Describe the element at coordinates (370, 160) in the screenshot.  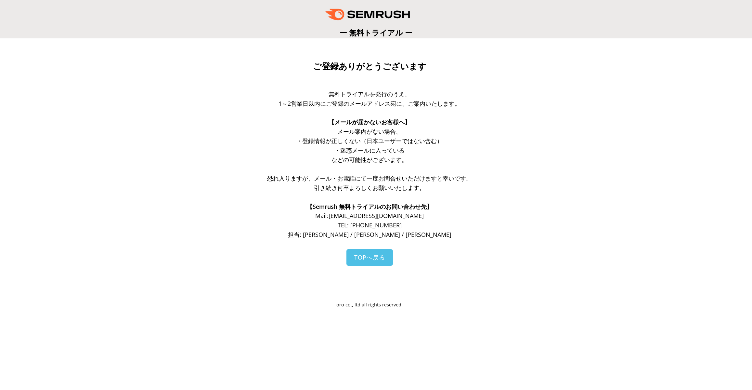
I see `span: などの可能性がございます。` at that location.